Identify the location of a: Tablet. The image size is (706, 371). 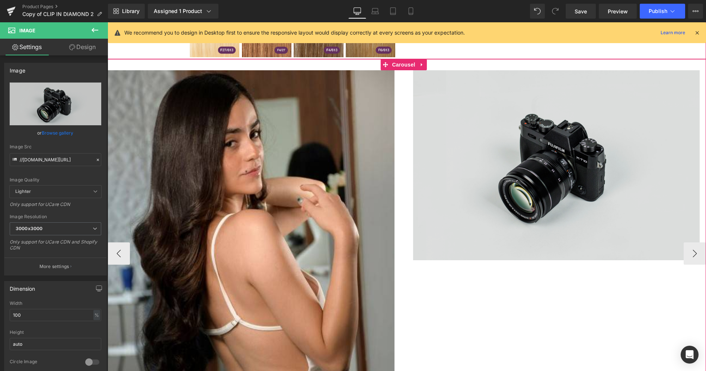
(393, 11).